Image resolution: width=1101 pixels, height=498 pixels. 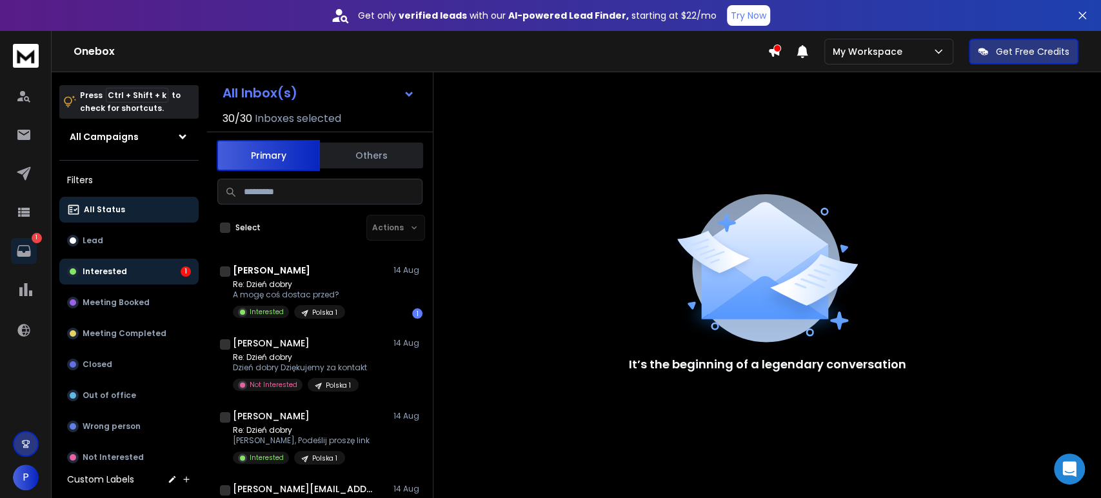 What do you see at coordinates (1033, 52) in the screenshot?
I see `p: Get Free Credits` at bounding box center [1033, 52].